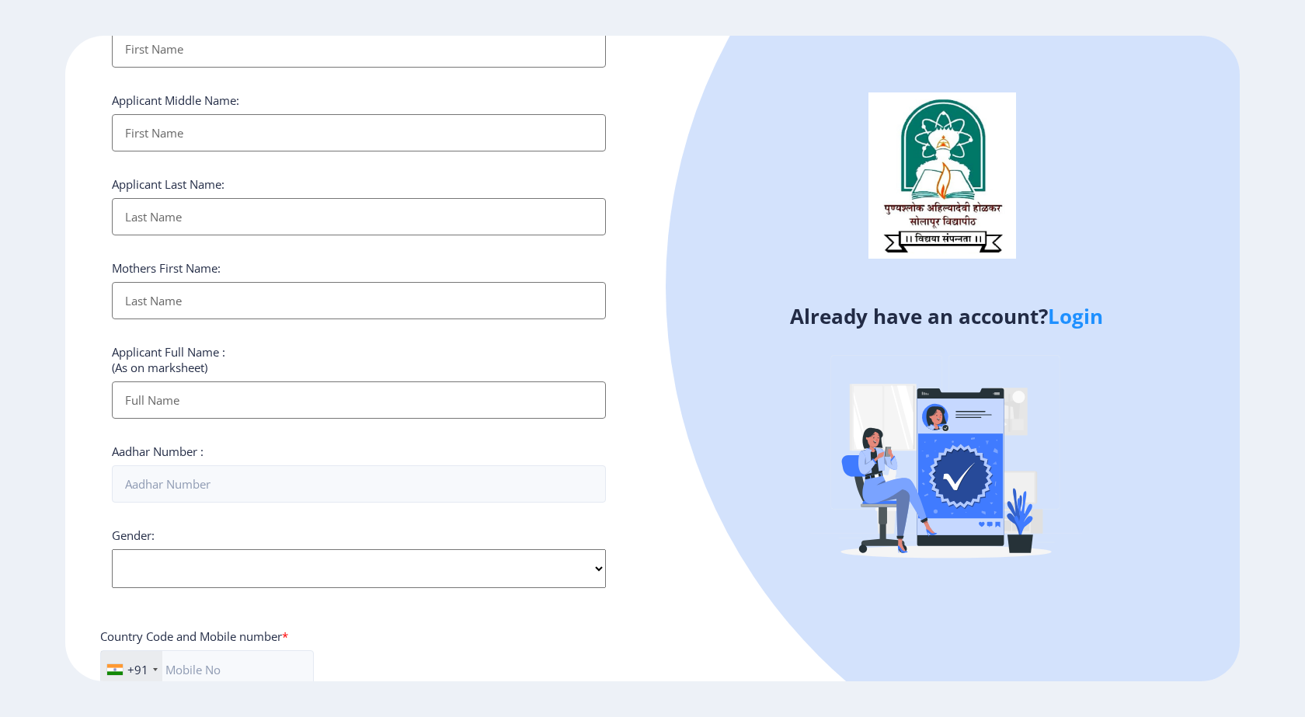  I want to click on label: Applicant Middle Name:, so click(176, 100).